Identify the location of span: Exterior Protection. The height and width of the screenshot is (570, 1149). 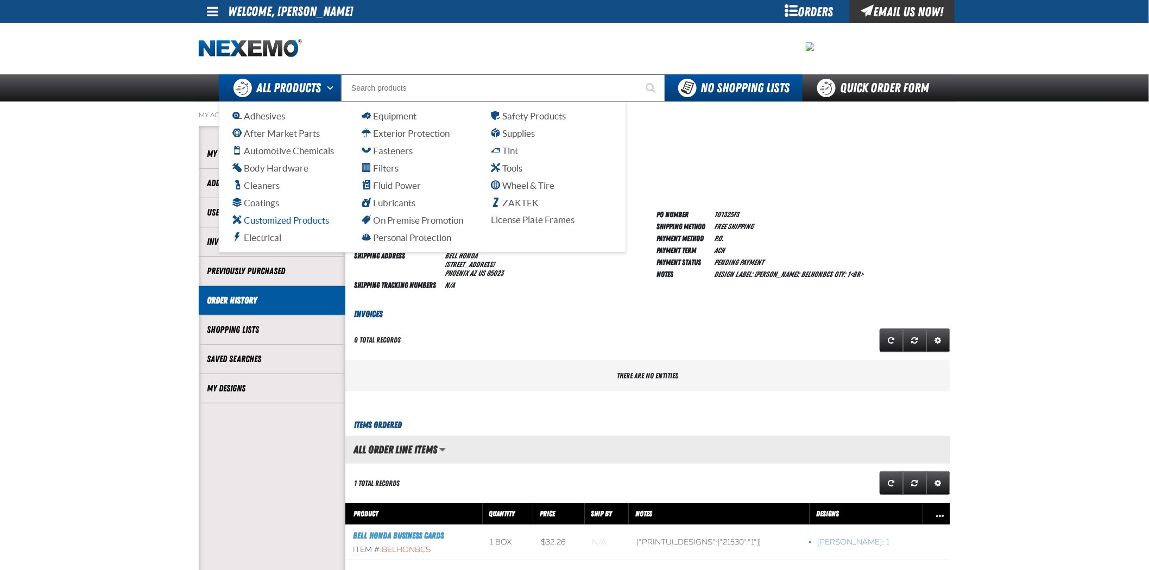
(406, 133).